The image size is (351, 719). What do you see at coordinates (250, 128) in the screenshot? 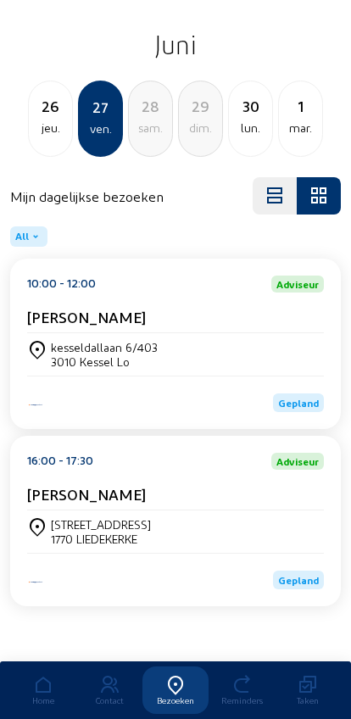
I see `div: lun.` at bounding box center [250, 128].